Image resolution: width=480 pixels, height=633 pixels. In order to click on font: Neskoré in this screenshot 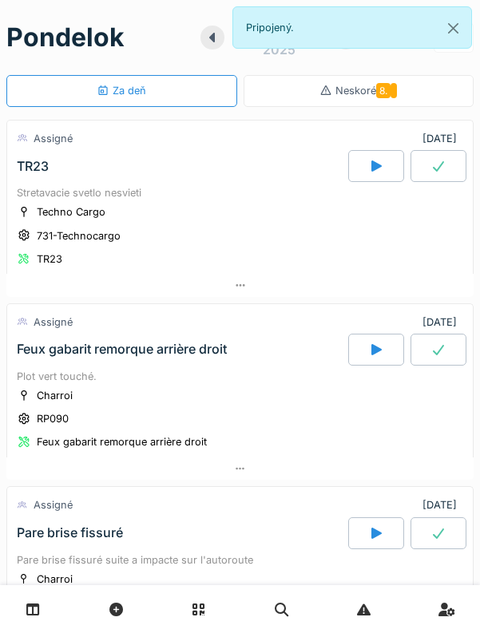, I will do `click(355, 90)`.